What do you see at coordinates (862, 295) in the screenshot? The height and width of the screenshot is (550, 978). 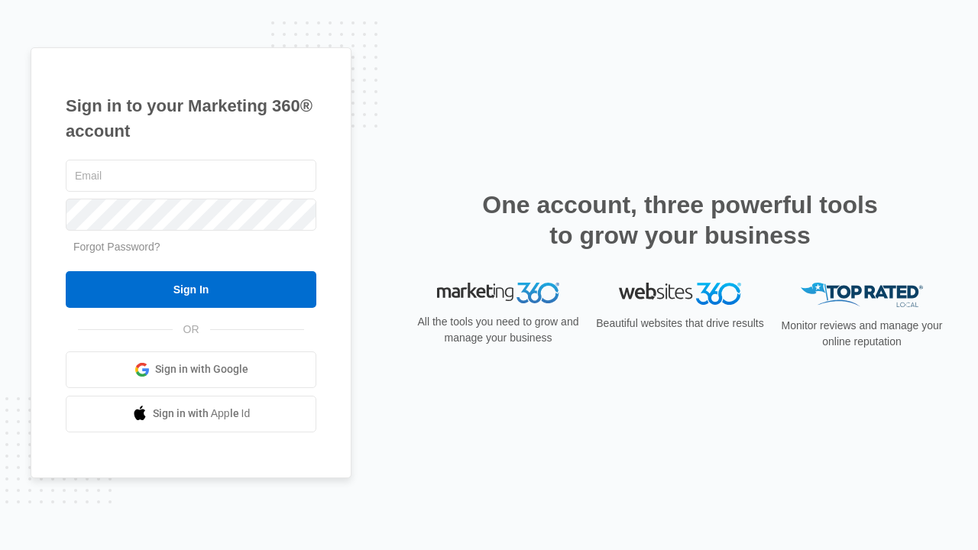 I see `img: Top Rated Local` at bounding box center [862, 295].